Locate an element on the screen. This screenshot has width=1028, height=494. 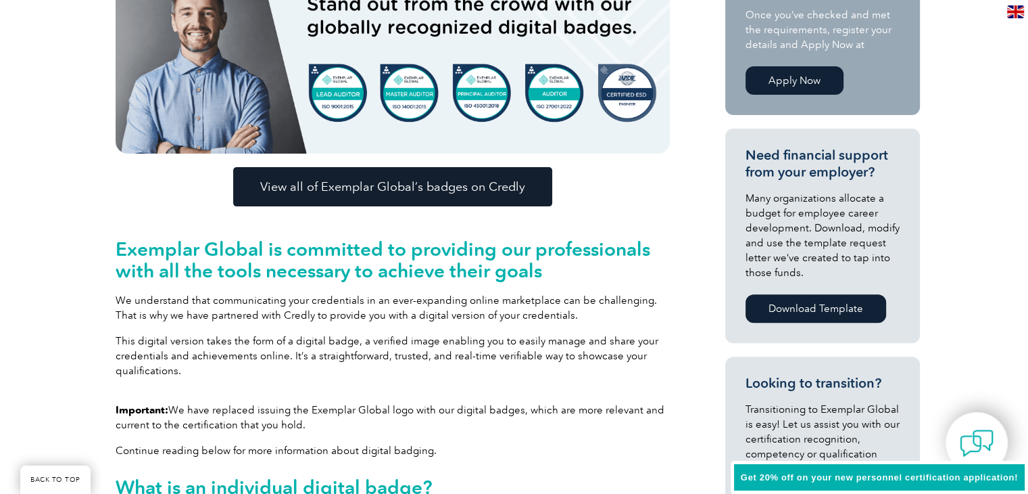
p: Once you’ve checked and met the requirements, register your details and Apply Now at is located at coordinates (823, 30).